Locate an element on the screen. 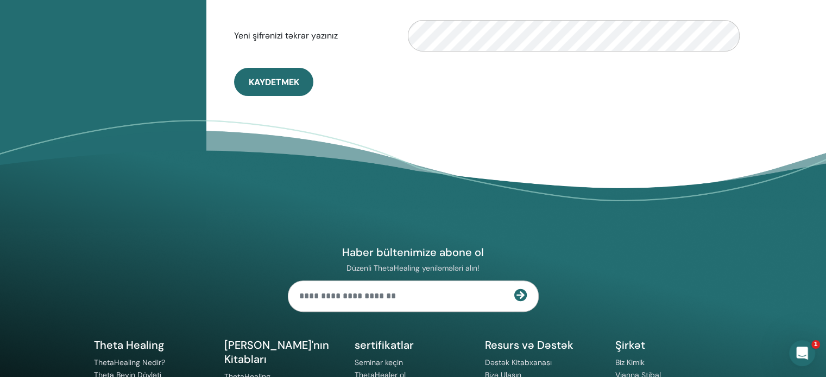 Image resolution: width=826 pixels, height=377 pixels. a: Seminar keçin is located at coordinates (378, 363).